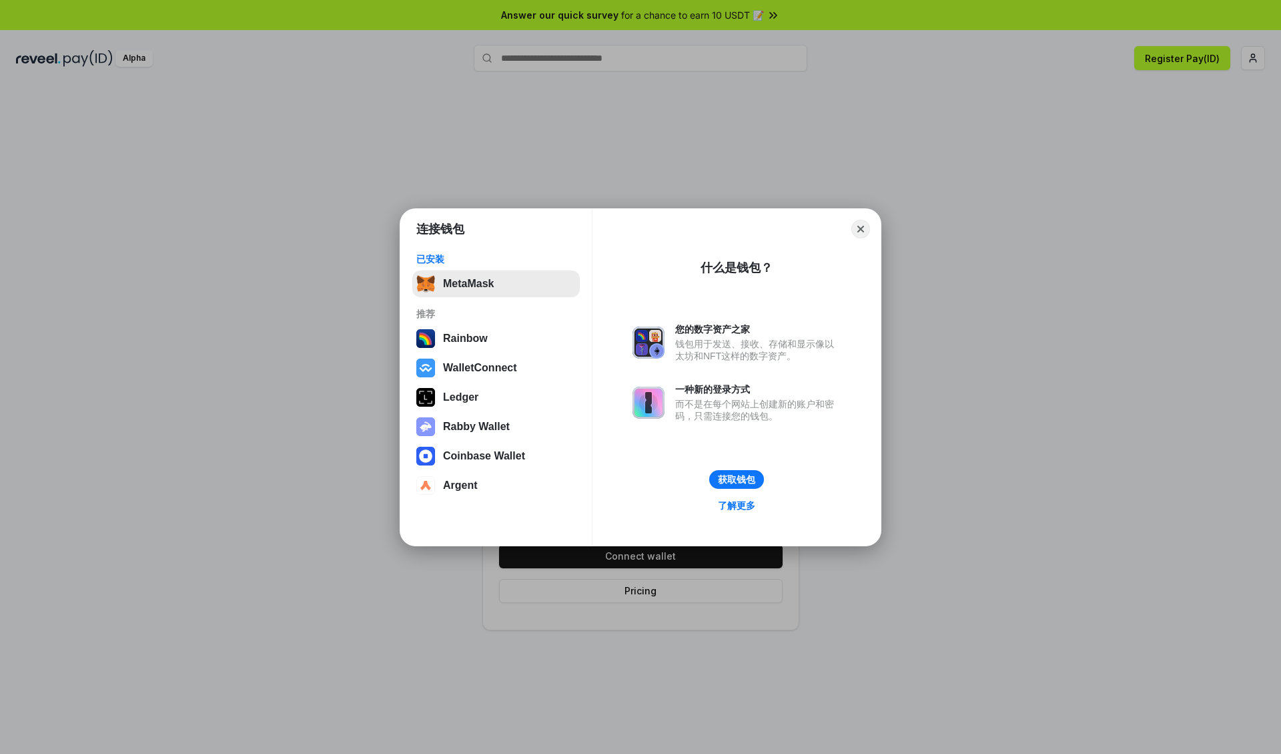 The width and height of the screenshot is (1281, 754). I want to click on button: 获取钱包, so click(737, 479).